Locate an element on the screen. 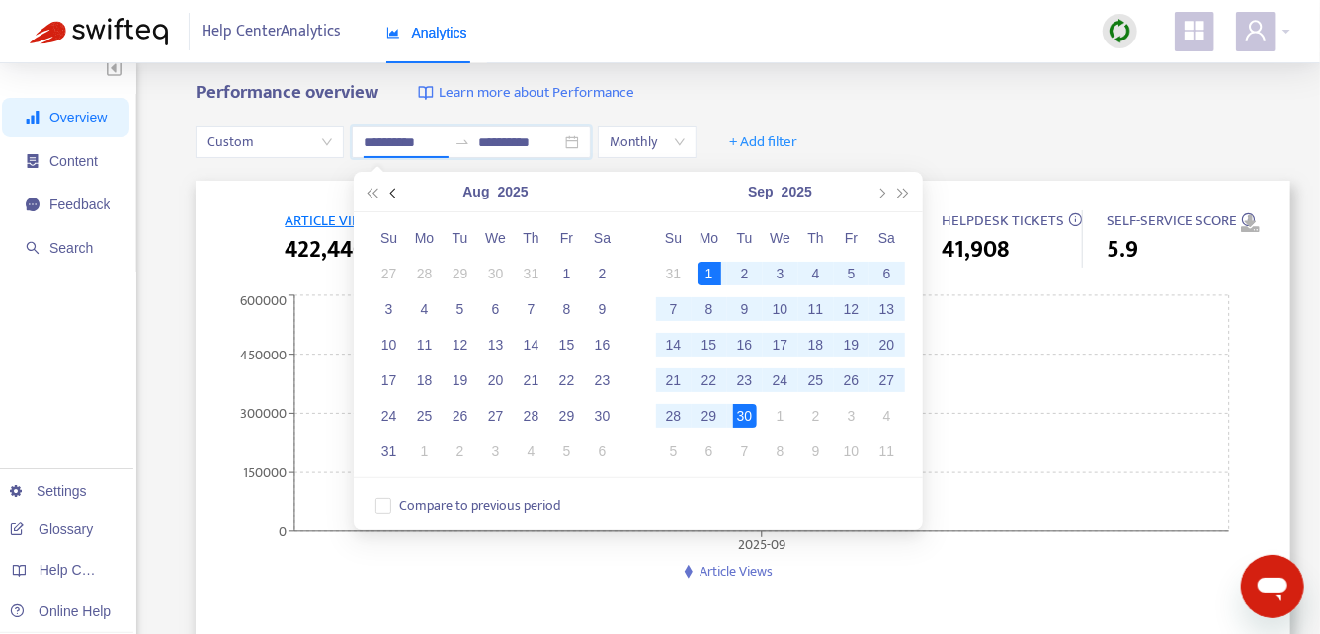  td: 2025-08-13 is located at coordinates (496, 345).